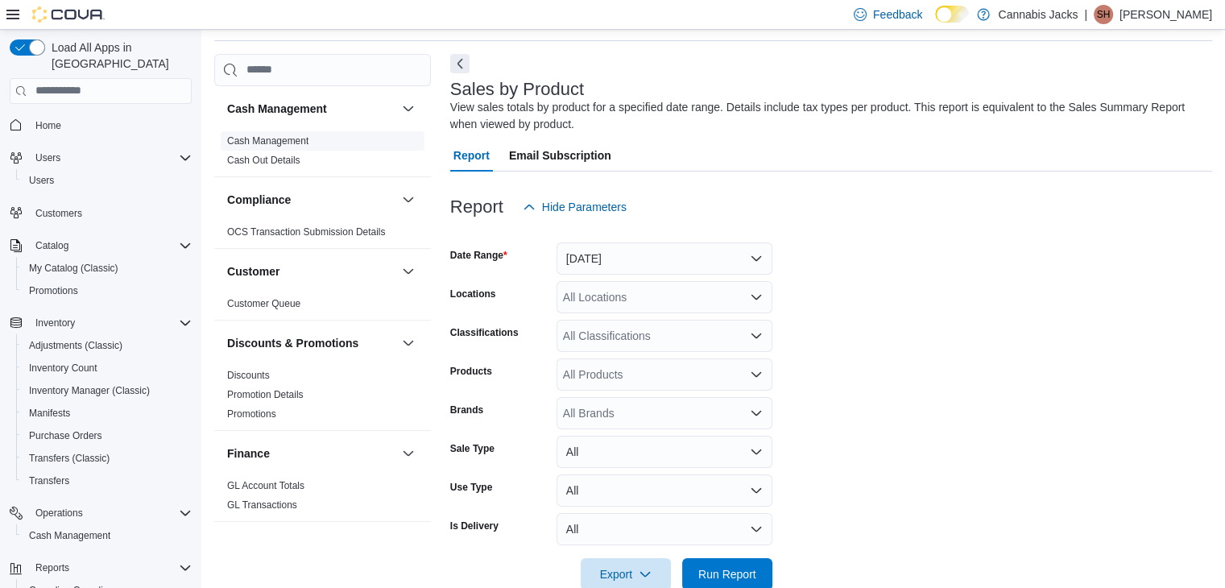  What do you see at coordinates (49, 413) in the screenshot?
I see `a: Manifests` at bounding box center [49, 413].